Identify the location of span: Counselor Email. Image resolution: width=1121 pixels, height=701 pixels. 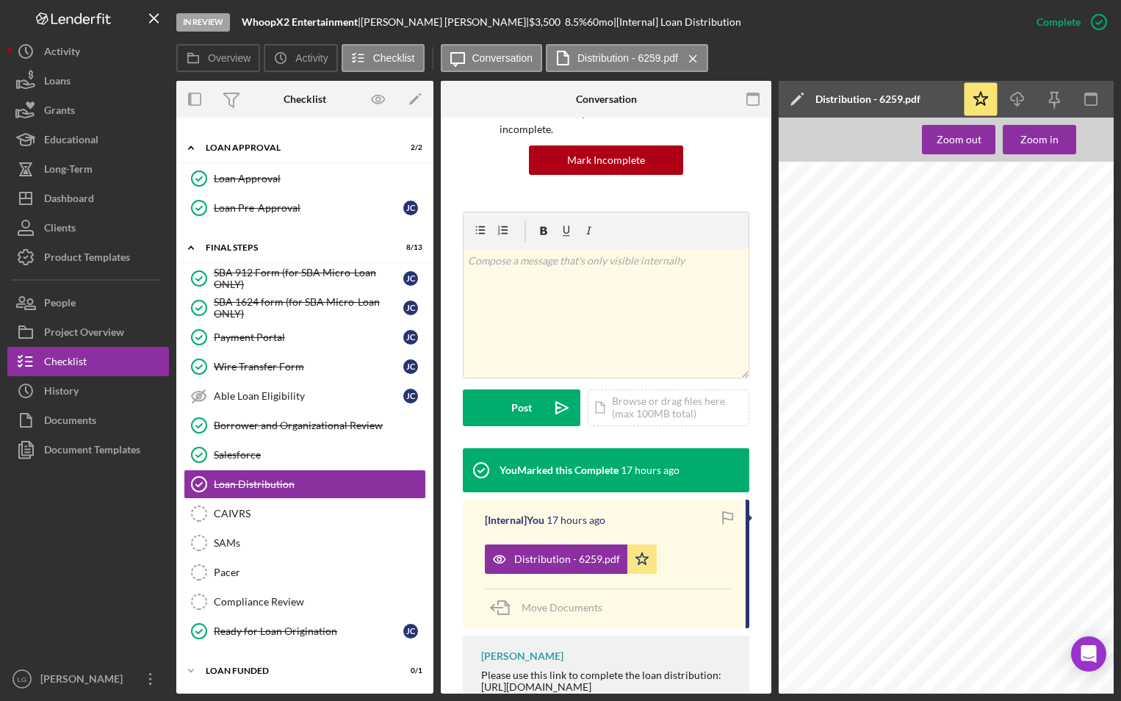
(1033, 321).